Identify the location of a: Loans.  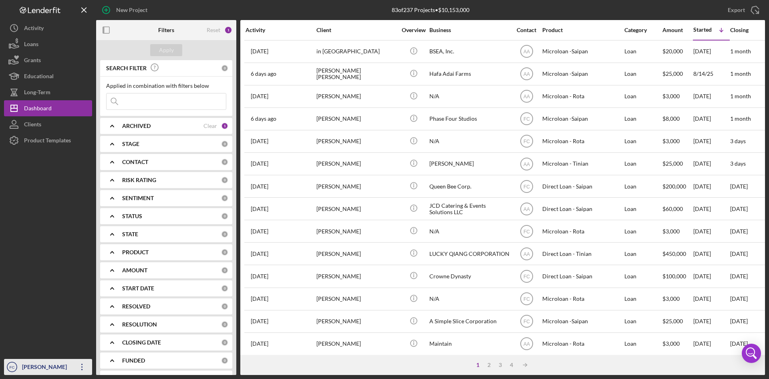
(48, 44).